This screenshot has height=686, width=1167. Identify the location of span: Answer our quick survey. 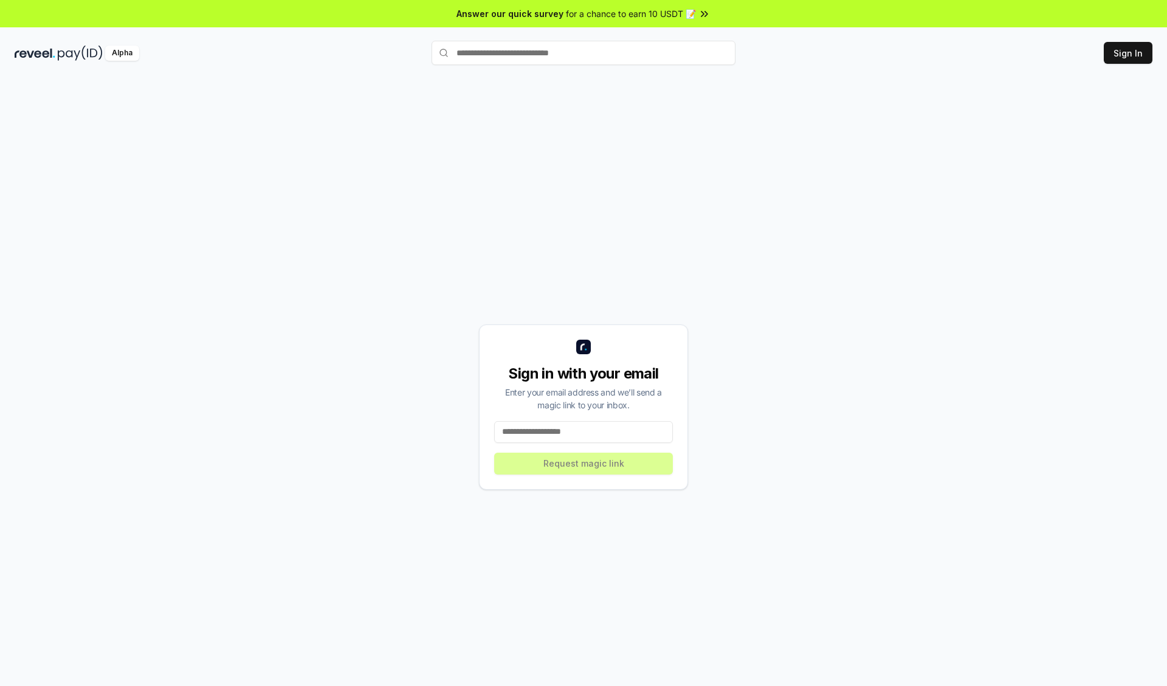
(510, 13).